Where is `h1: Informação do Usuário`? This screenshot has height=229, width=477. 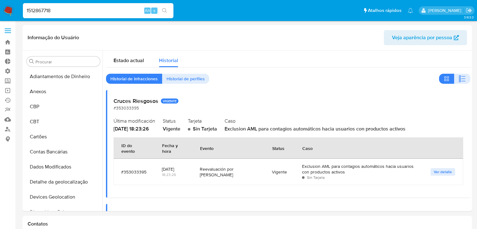
h1: Informação do Usuário is located at coordinates (53, 38).